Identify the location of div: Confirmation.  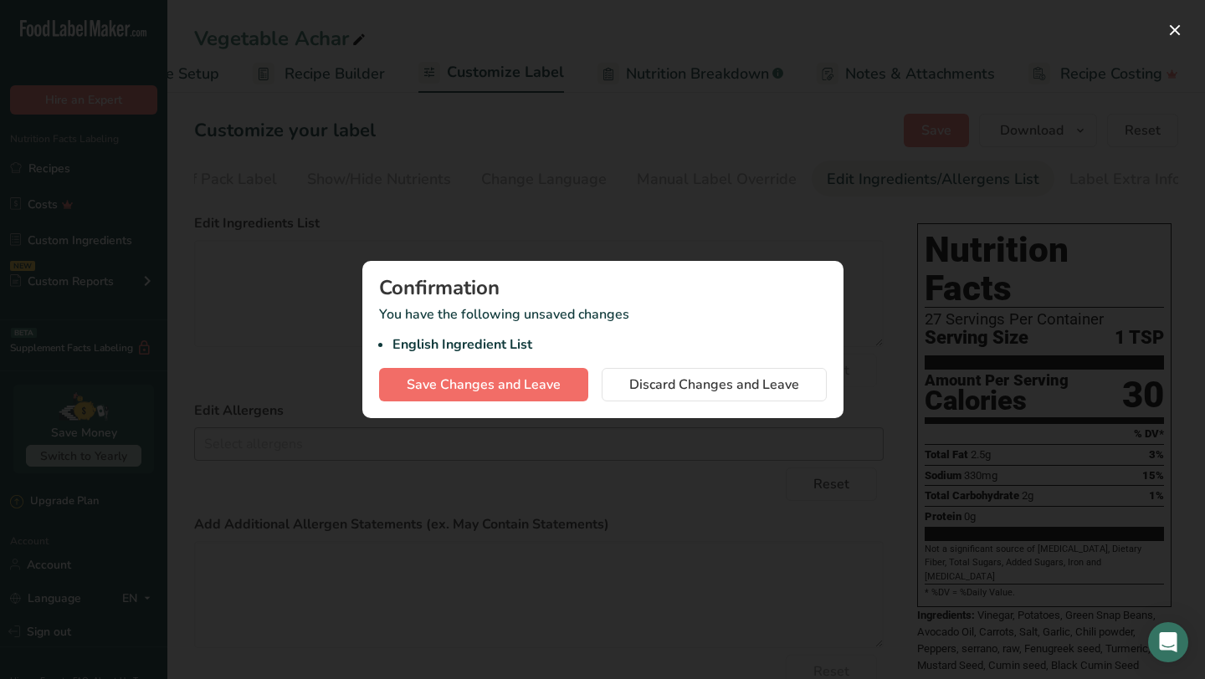
(602, 288).